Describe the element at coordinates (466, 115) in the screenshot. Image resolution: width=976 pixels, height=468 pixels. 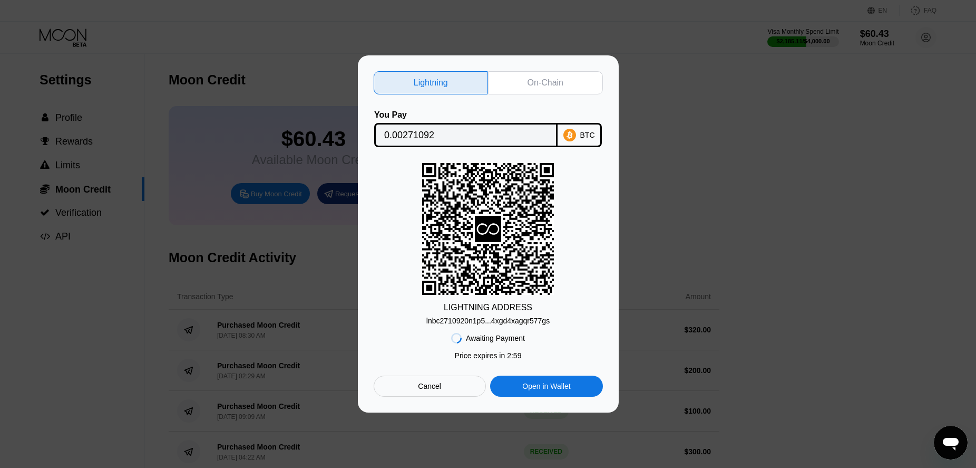
I see `div: You Pay` at that location.